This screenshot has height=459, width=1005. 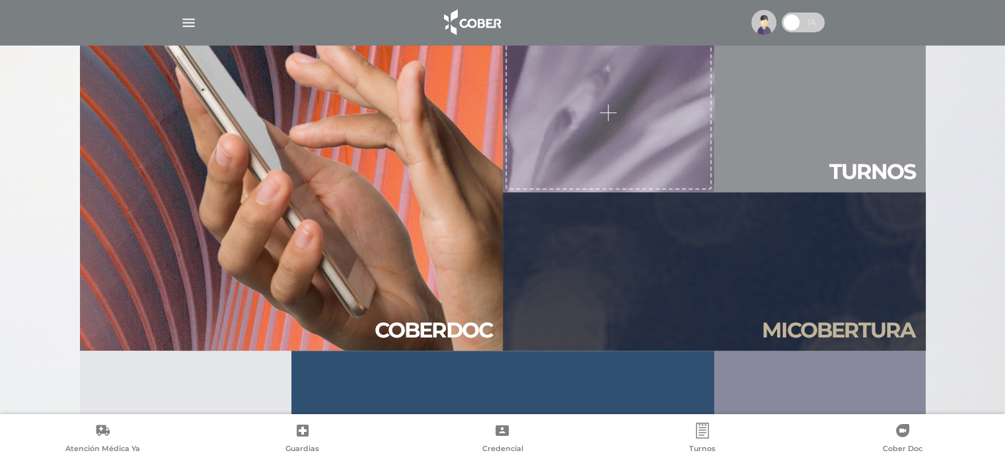 I want to click on span: Guardias, so click(x=302, y=450).